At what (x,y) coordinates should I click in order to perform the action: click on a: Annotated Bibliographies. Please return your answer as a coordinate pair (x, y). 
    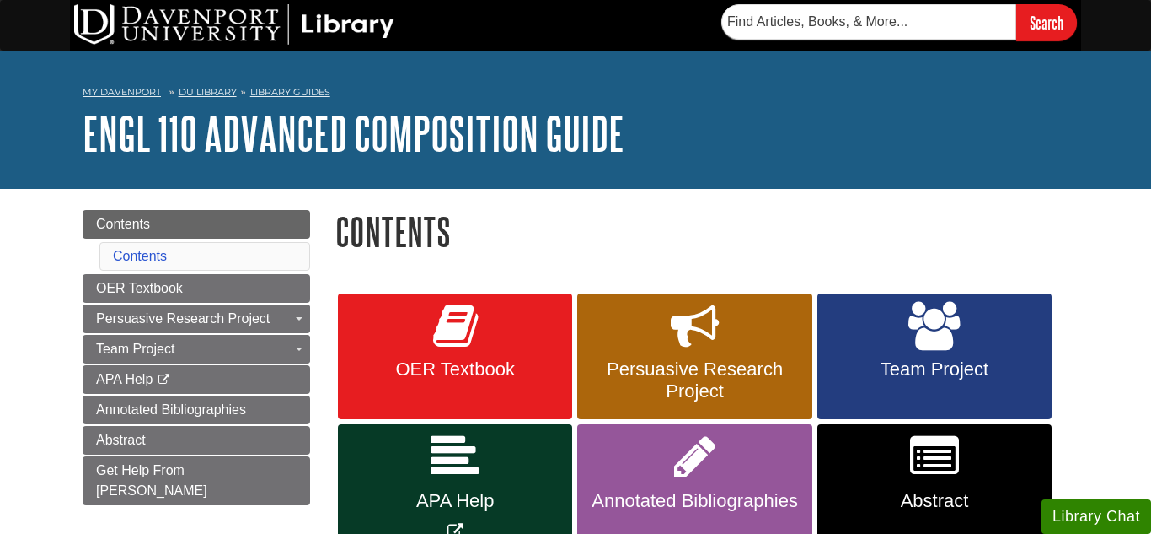
    Looking at the image, I should click on (196, 410).